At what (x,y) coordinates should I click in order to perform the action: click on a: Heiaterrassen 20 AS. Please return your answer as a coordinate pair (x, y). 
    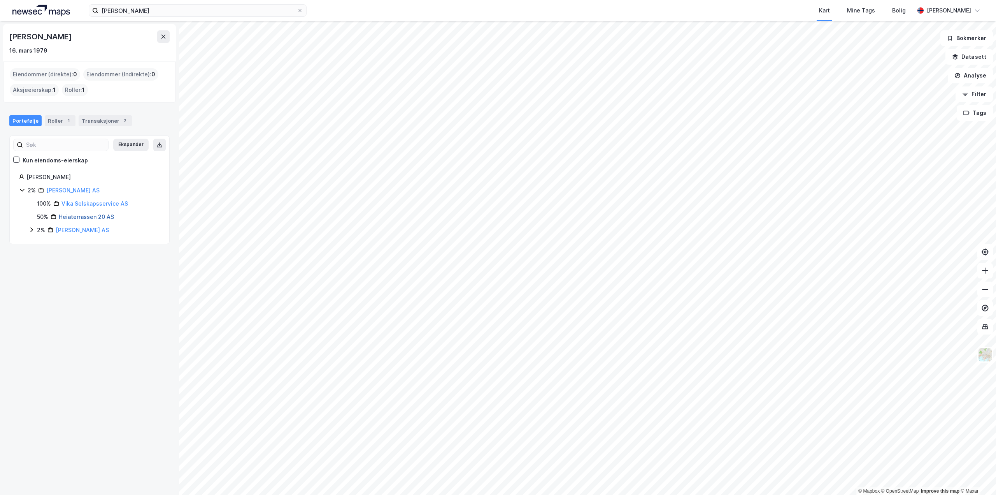
    Looking at the image, I should click on (86, 216).